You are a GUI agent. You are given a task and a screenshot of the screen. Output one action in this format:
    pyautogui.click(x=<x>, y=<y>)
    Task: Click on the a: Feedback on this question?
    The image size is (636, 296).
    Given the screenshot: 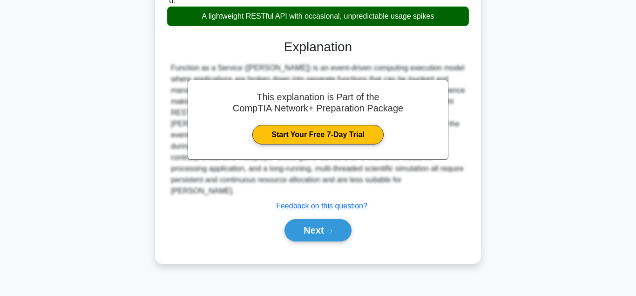 What is the action you would take?
    pyautogui.click(x=322, y=205)
    